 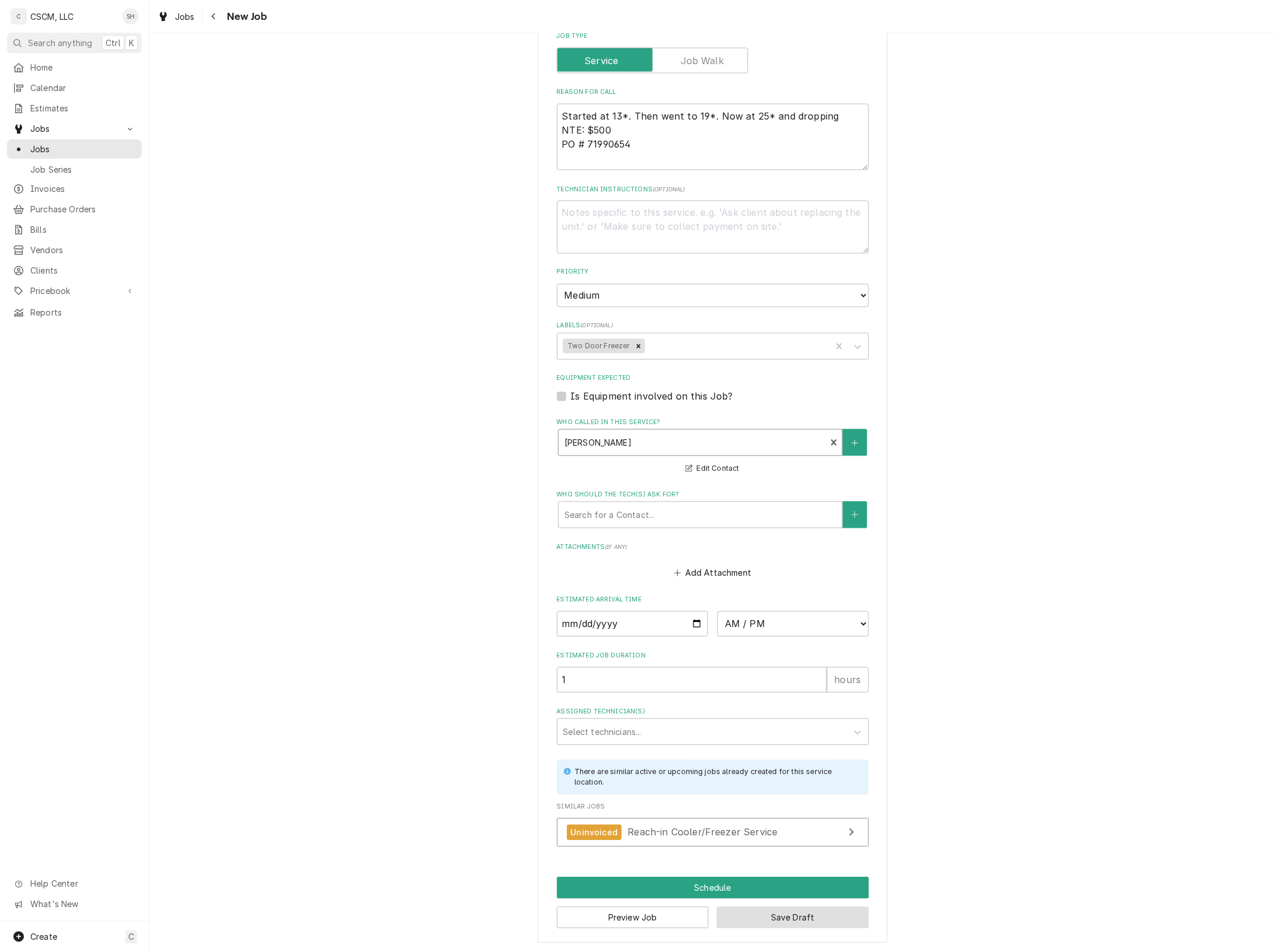 I want to click on a: Invoices, so click(x=74, y=188).